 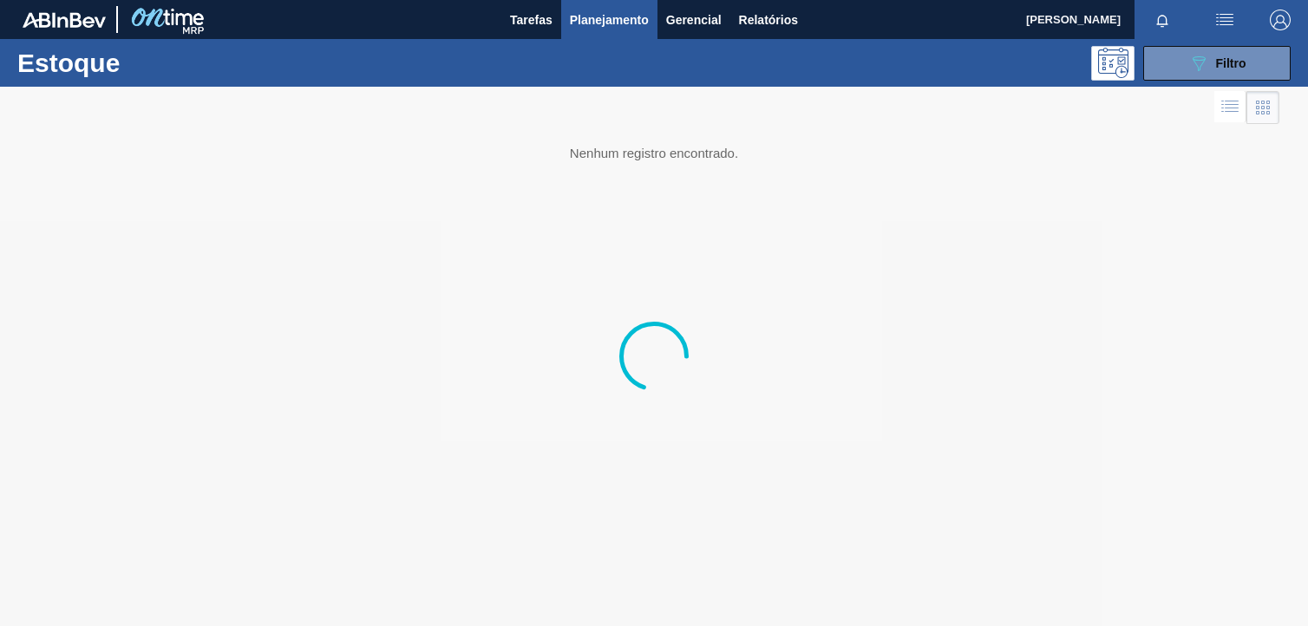 What do you see at coordinates (1280, 20) in the screenshot?
I see `img: Logout` at bounding box center [1280, 20].